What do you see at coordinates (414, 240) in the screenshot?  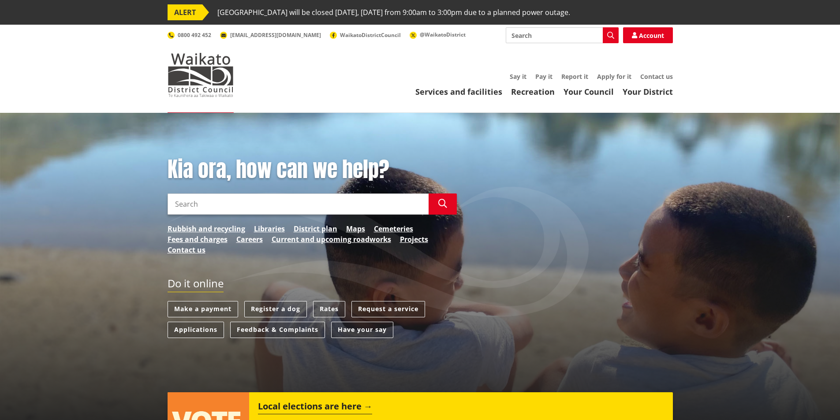 I see `a: Projects` at bounding box center [414, 240].